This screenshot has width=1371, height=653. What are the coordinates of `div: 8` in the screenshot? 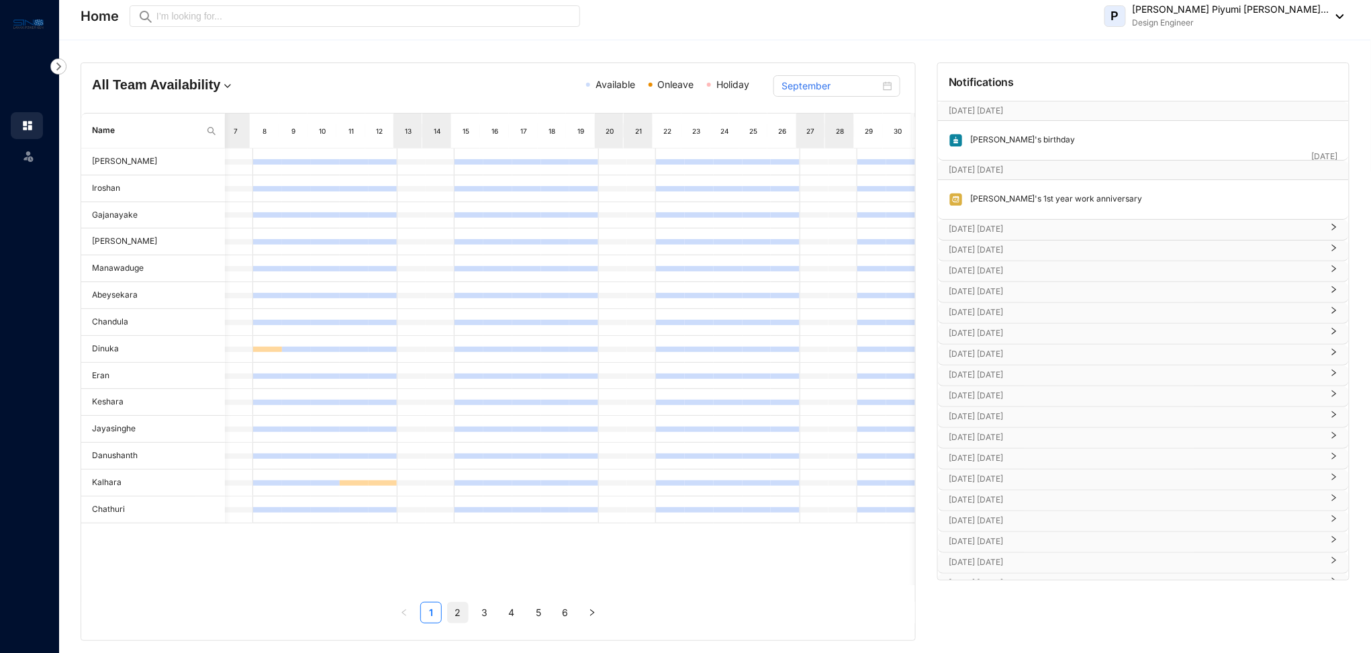 It's located at (265, 131).